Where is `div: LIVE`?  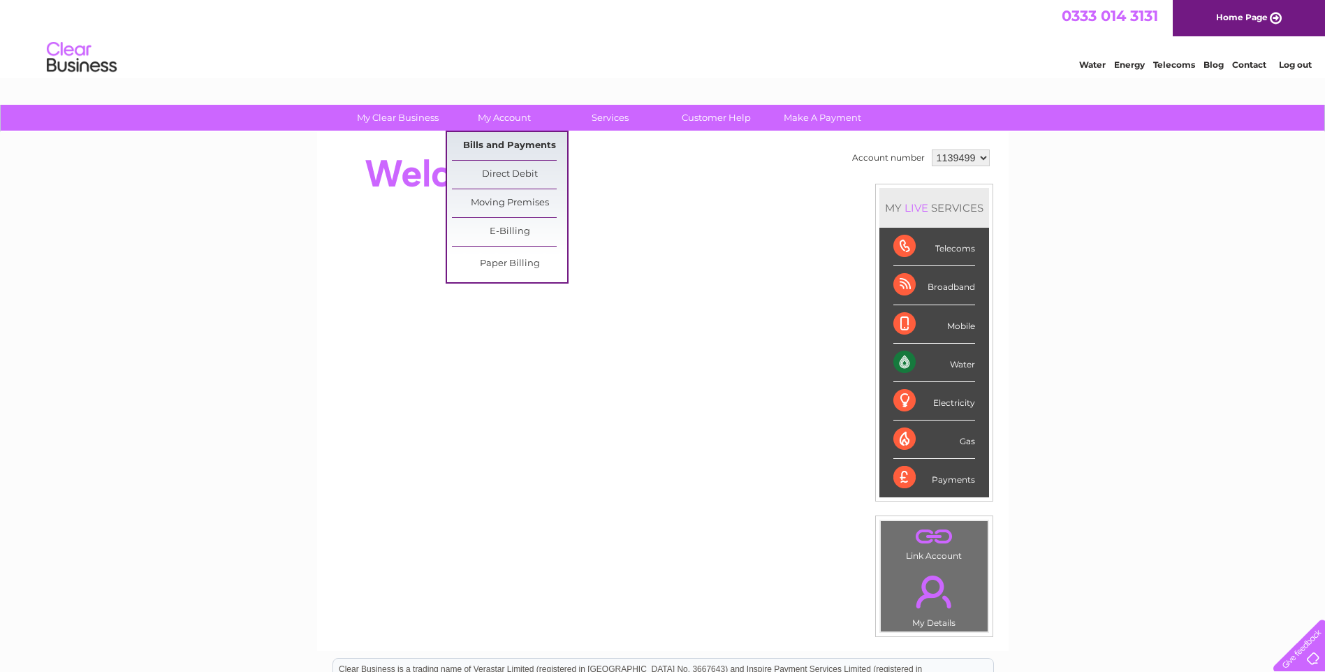 div: LIVE is located at coordinates (916, 207).